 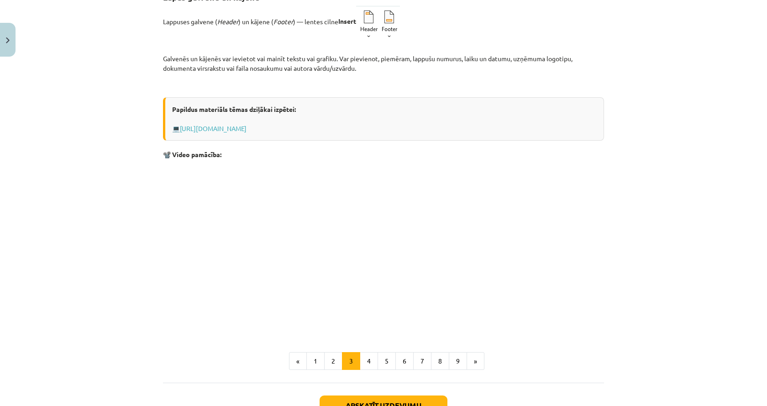 I want to click on button: 4, so click(x=369, y=361).